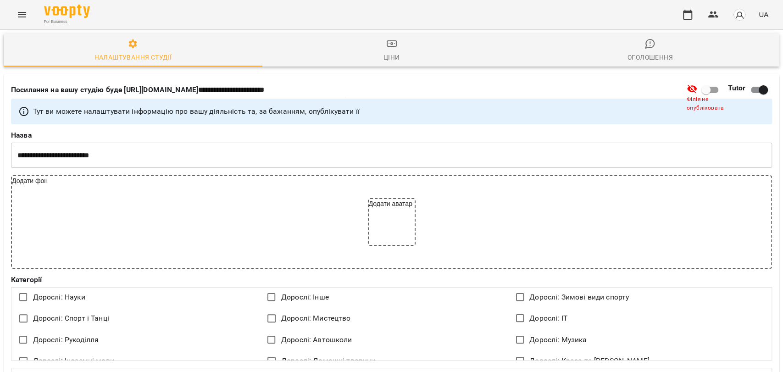 This screenshot has width=783, height=372. What do you see at coordinates (316, 340) in the screenshot?
I see `span: Дорослі: Автошколи` at bounding box center [316, 340].